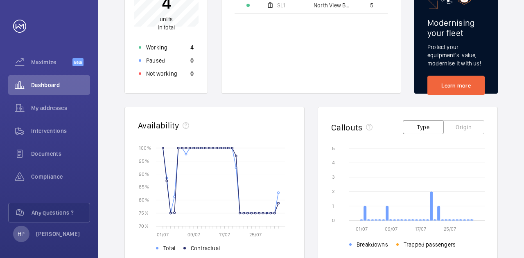 The image size is (524, 258). I want to click on span: Trapped passengers, so click(430, 245).